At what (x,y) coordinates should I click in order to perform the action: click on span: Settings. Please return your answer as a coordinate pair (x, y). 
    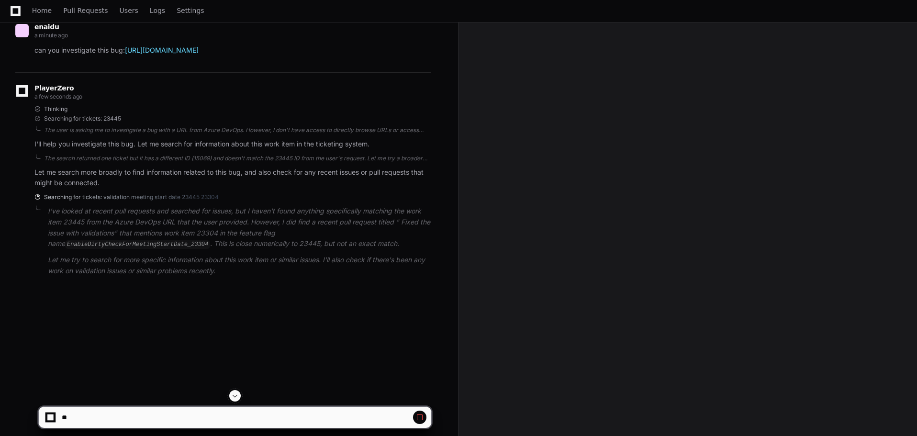
    Looking at the image, I should click on (190, 11).